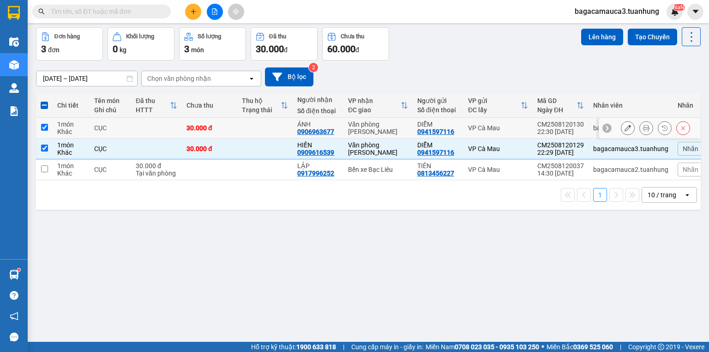 This screenshot has width=709, height=352. I want to click on div: 0813456227, so click(436, 173).